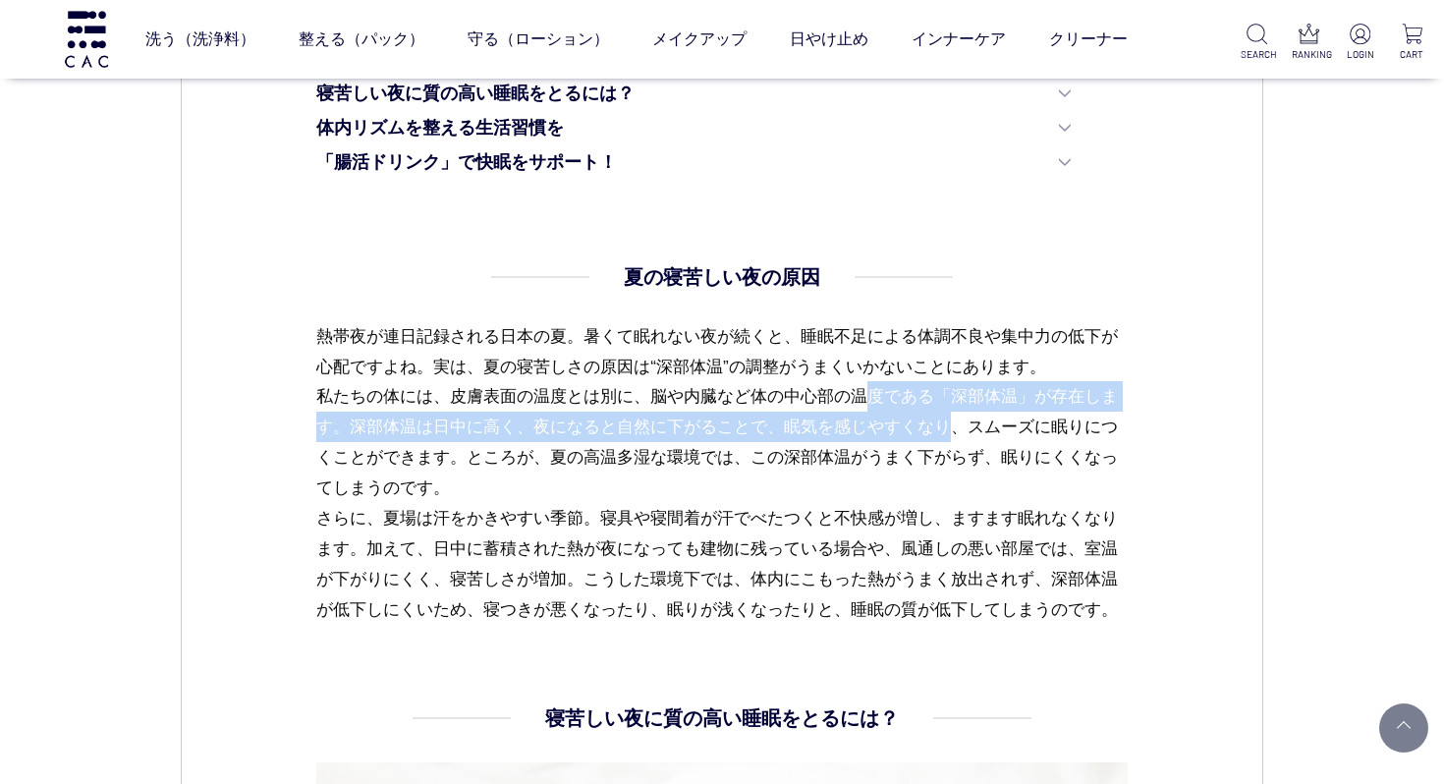  I want to click on a: 守る（ローション）, so click(538, 39).